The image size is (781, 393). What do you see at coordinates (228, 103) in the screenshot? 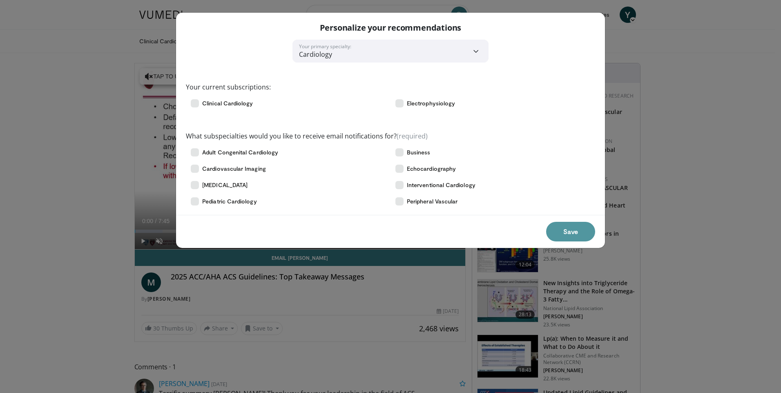
I see `span: Clinical Cardiology` at bounding box center [228, 103].